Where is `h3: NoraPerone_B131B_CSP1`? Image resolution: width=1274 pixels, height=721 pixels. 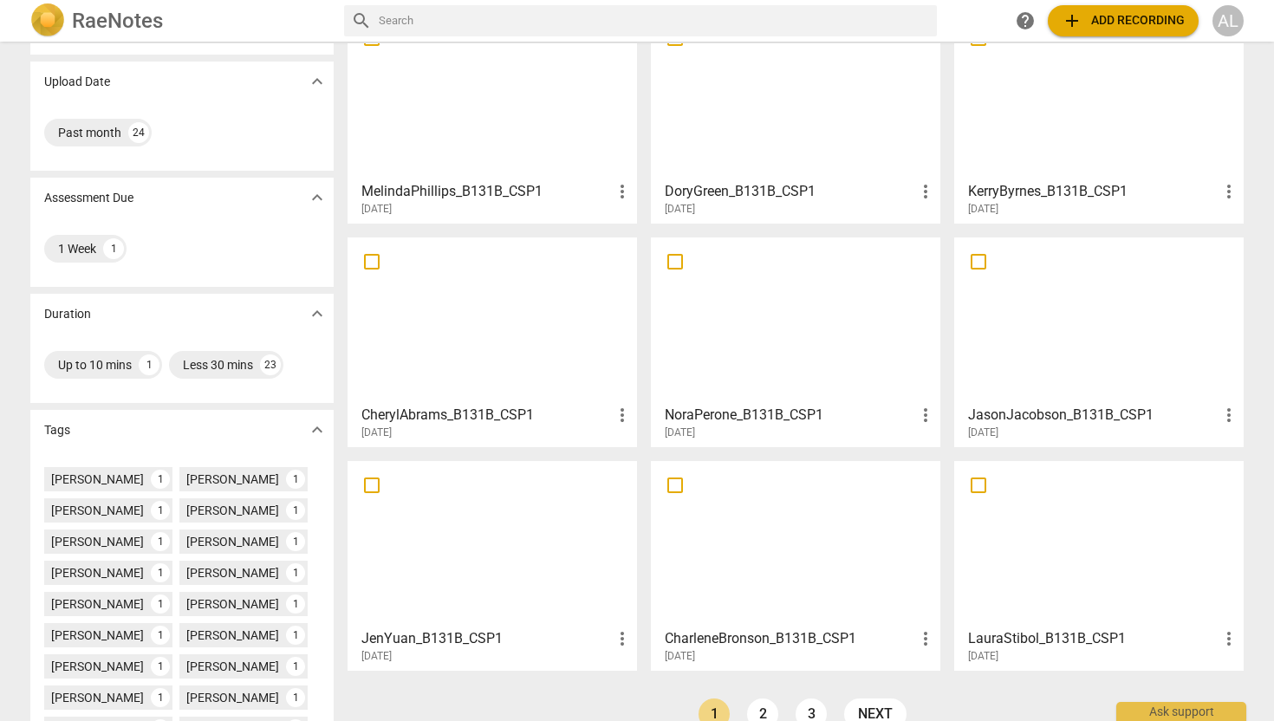 h3: NoraPerone_B131B_CSP1 is located at coordinates (790, 415).